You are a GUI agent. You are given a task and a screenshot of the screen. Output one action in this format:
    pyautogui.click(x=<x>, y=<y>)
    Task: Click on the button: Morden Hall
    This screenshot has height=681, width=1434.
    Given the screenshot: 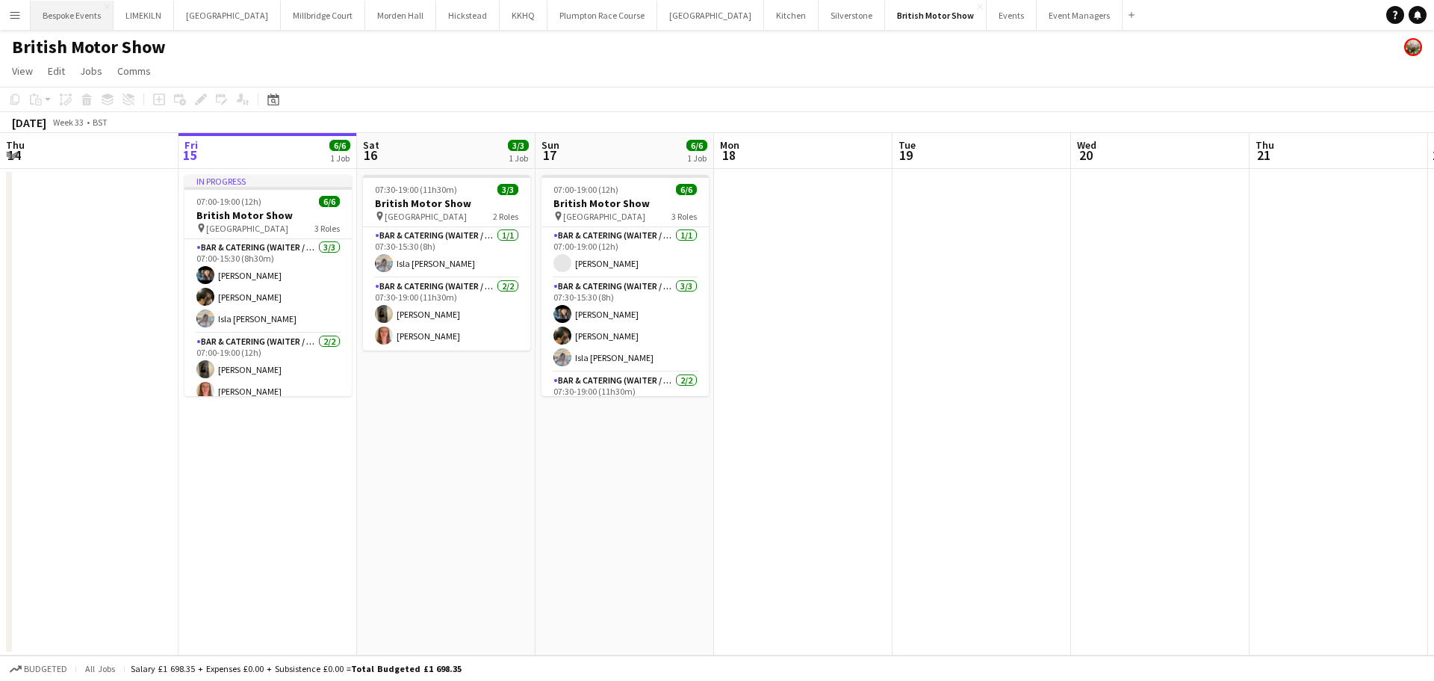 What is the action you would take?
    pyautogui.click(x=400, y=15)
    